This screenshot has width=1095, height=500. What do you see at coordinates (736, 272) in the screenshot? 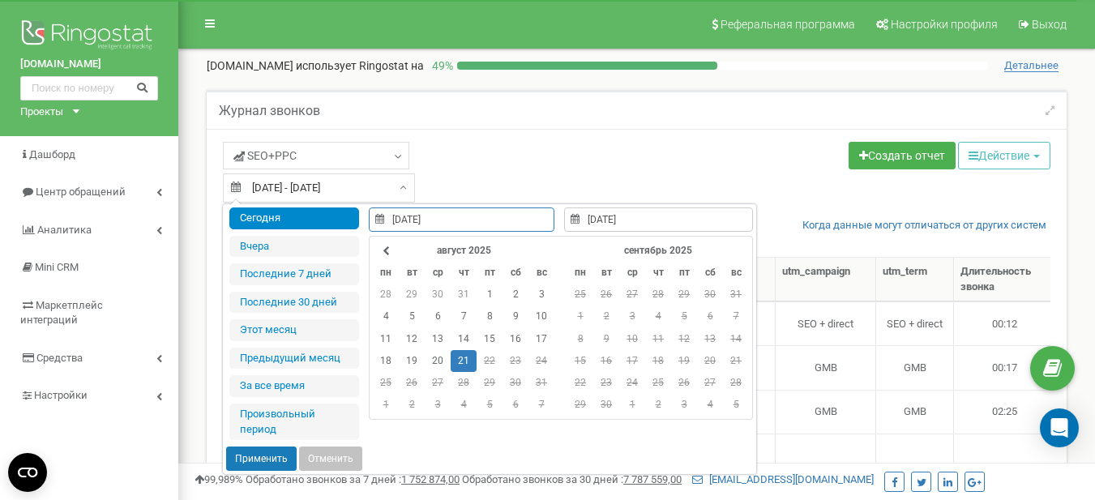
I see `th: вс` at bounding box center [736, 272].